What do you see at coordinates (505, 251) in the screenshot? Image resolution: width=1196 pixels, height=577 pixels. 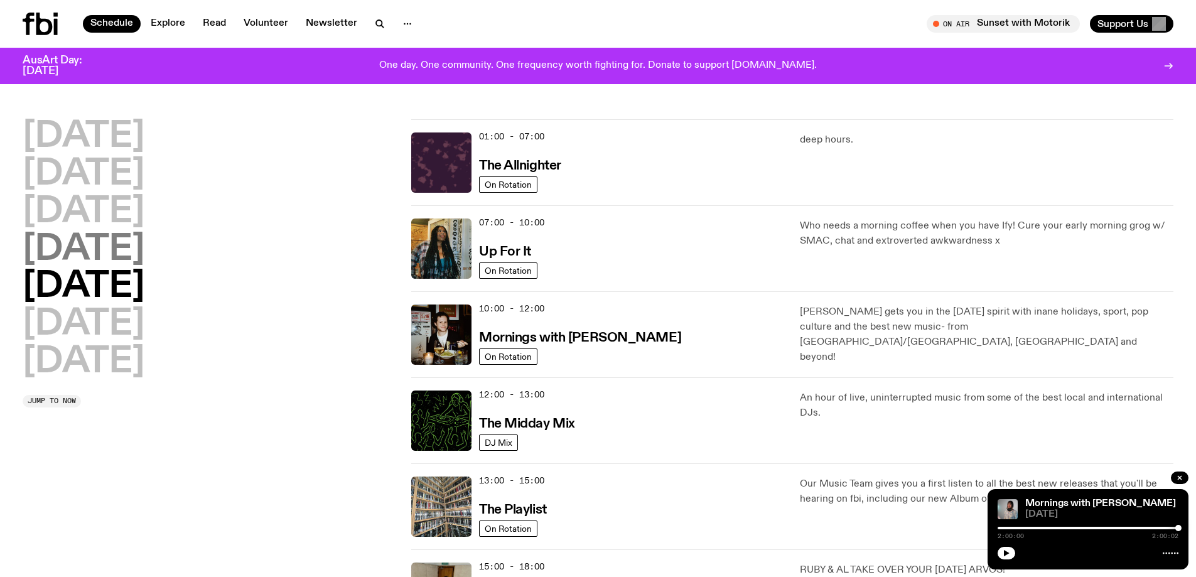 I see `a: Up For It` at bounding box center [505, 251].